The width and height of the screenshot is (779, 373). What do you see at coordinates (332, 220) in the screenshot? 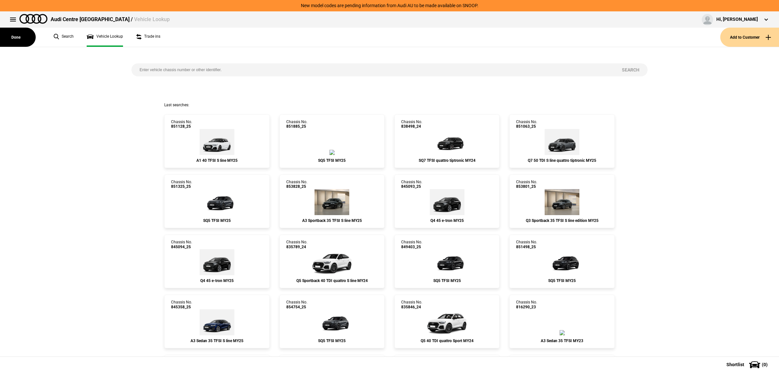
I see `div: A3 Sportback 35 TFSI S line MY25` at bounding box center [332, 220].